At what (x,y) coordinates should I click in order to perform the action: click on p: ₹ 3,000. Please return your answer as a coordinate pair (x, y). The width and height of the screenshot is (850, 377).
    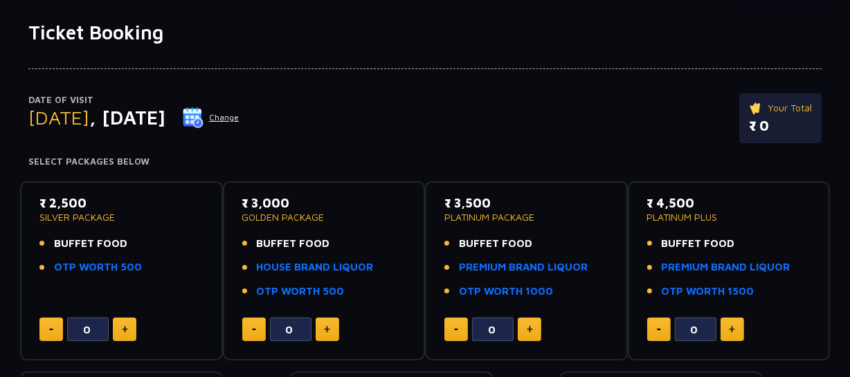
    Looking at the image, I should click on (324, 203).